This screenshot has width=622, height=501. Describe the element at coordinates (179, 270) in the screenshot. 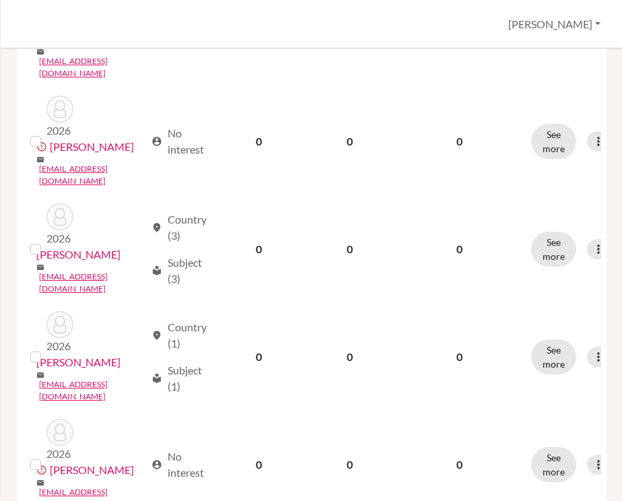

I see `div: Subject (3)` at that location.